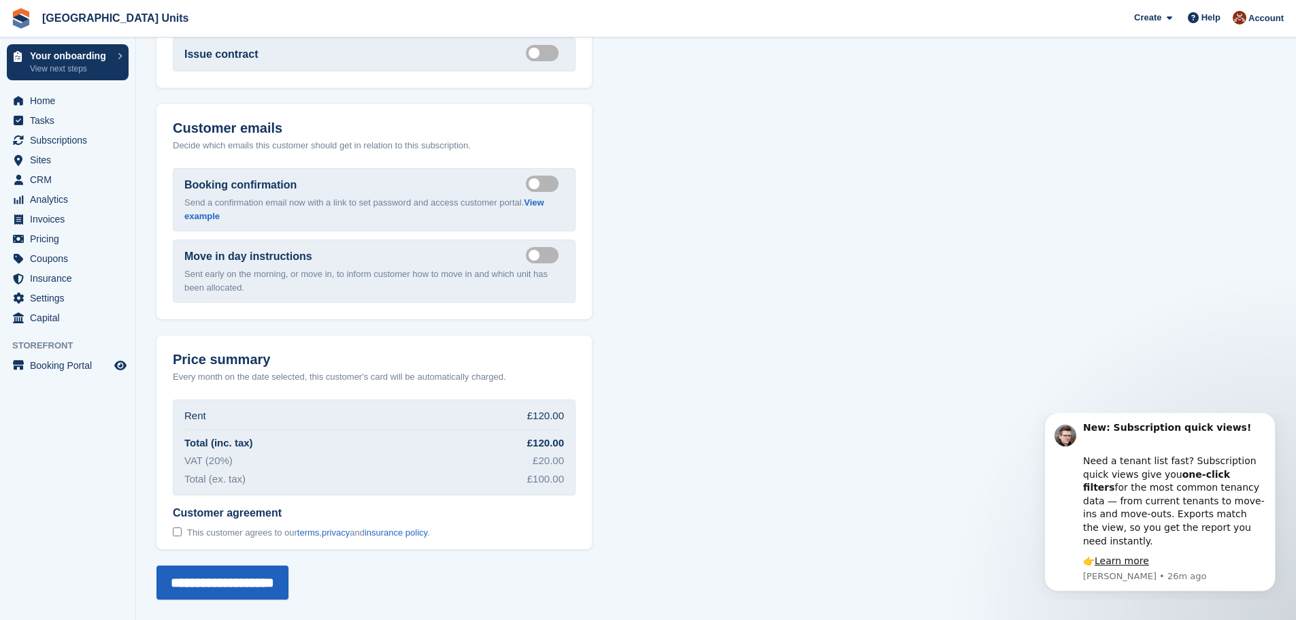  Describe the element at coordinates (208, 461) in the screenshot. I see `div: VAT (20%)` at that location.